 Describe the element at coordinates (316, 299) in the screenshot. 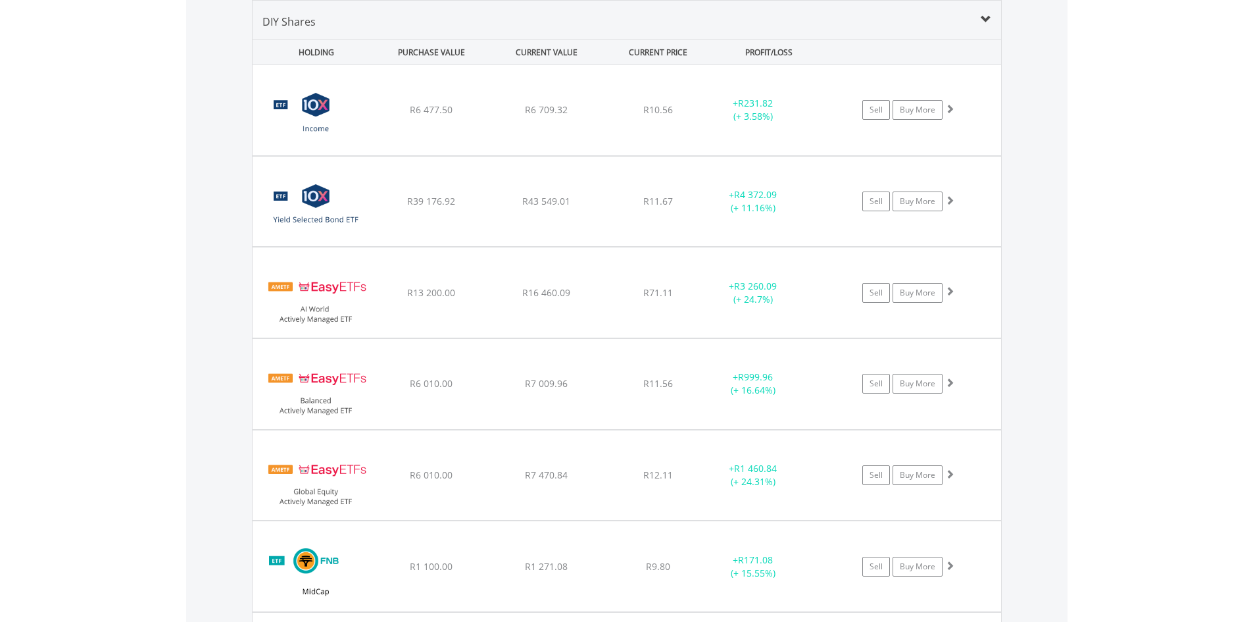

I see `img: TFSA.EASYAI.png` at that location.